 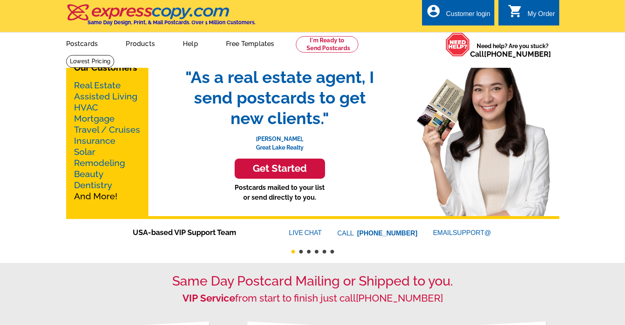 What do you see at coordinates (316, 252) in the screenshot?
I see `button: 4 of 6` at bounding box center [316, 252].